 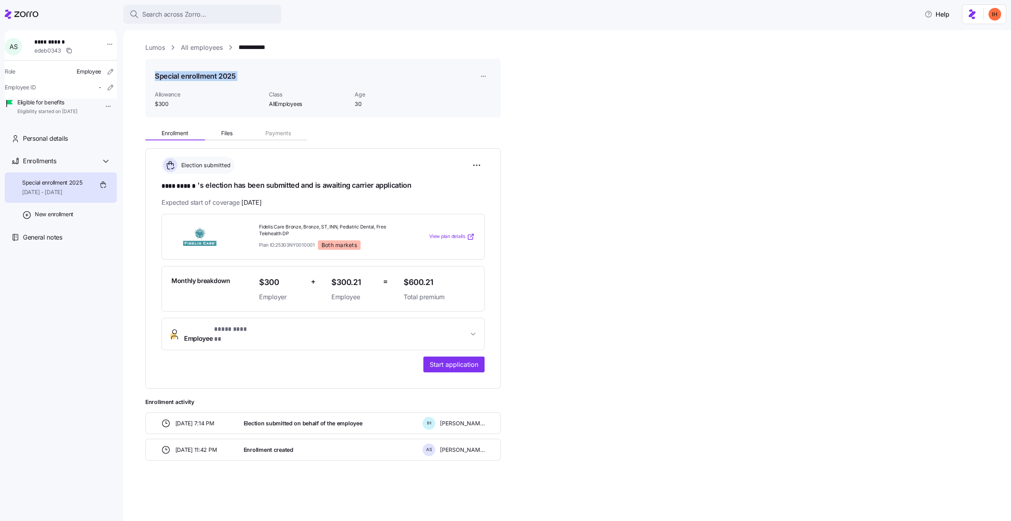 I want to click on span: Help, so click(x=937, y=14).